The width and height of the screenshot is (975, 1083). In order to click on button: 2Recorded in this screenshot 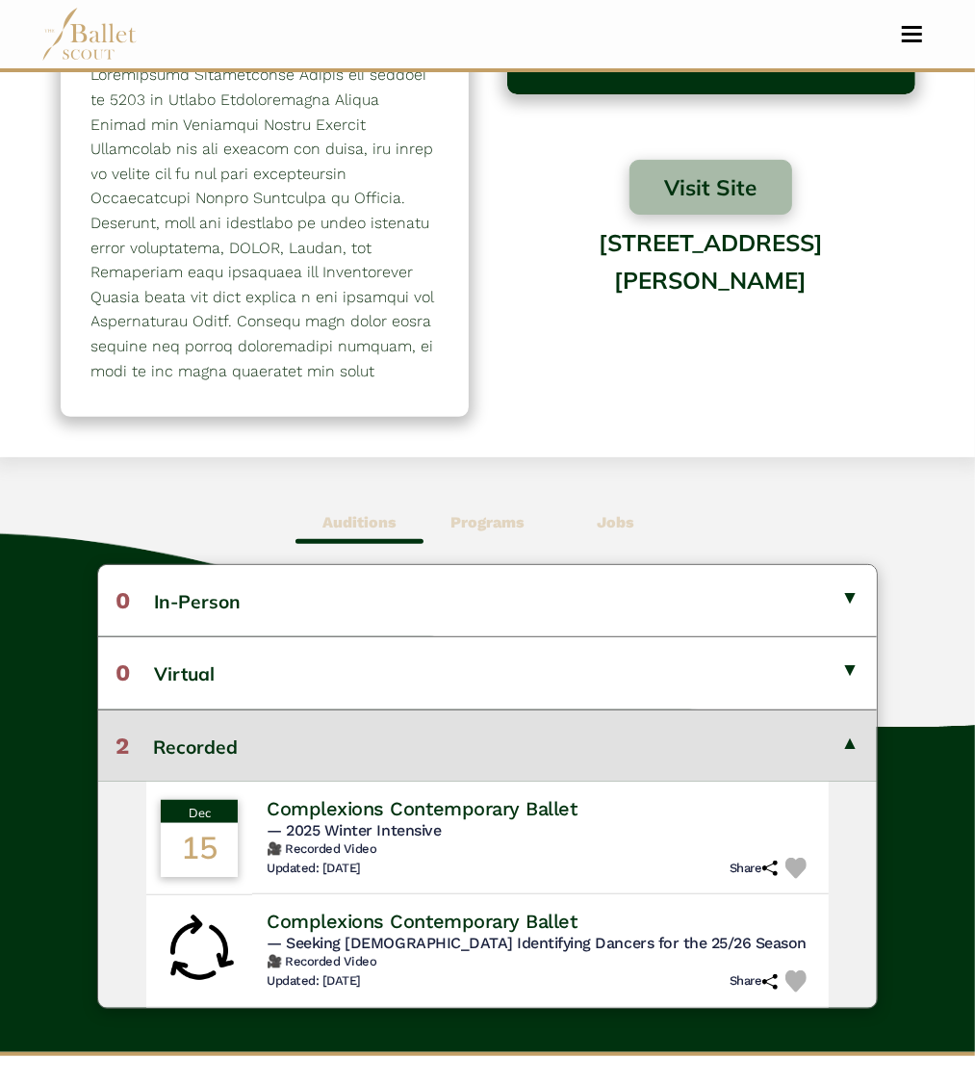, I will do `click(487, 745)`.